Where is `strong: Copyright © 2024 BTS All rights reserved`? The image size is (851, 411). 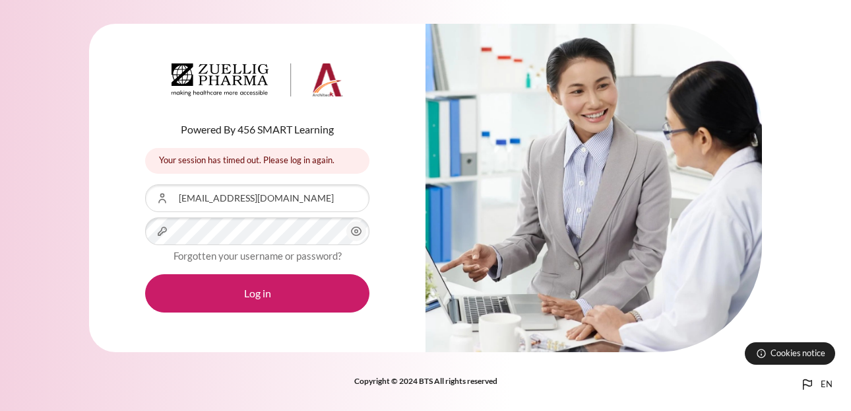 strong: Copyright © 2024 BTS All rights reserved is located at coordinates (426, 380).